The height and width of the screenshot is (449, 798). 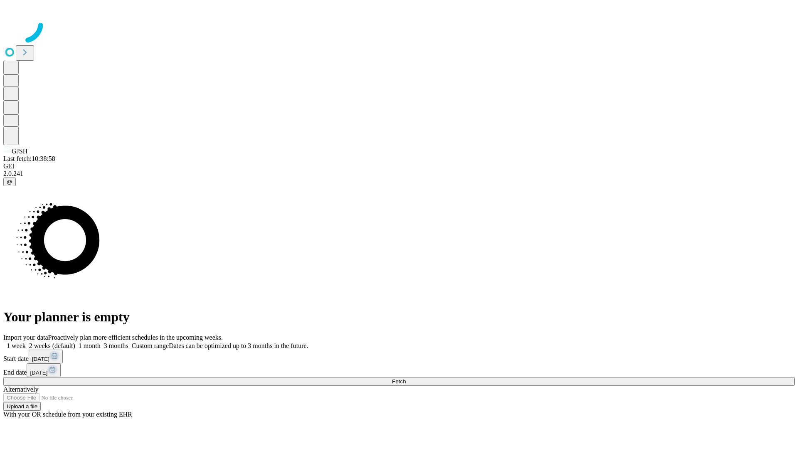 What do you see at coordinates (238, 345) in the screenshot?
I see `span: Dates can be optimized up to 3 months in the future.` at bounding box center [238, 345].